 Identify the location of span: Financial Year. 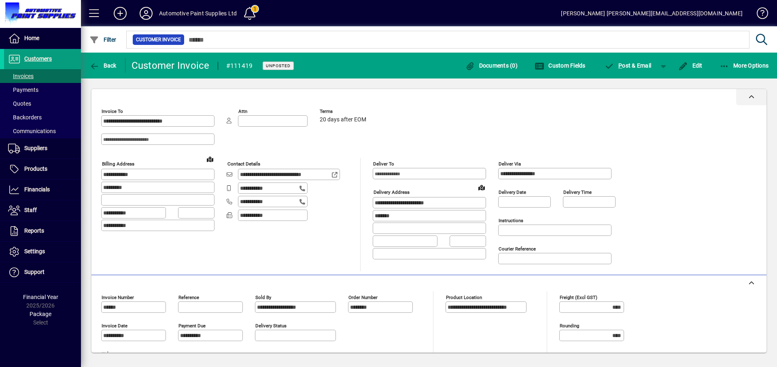
(40, 297).